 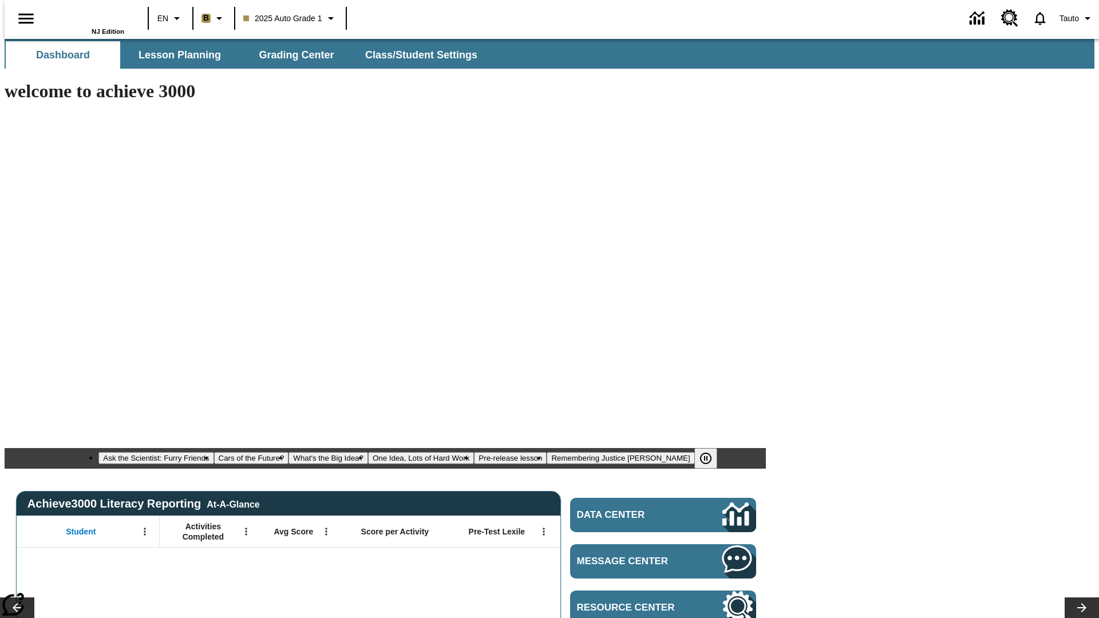 What do you see at coordinates (156, 458) in the screenshot?
I see `button: Slide 1 Ask the Scientist: Furry Friends` at bounding box center [156, 458].